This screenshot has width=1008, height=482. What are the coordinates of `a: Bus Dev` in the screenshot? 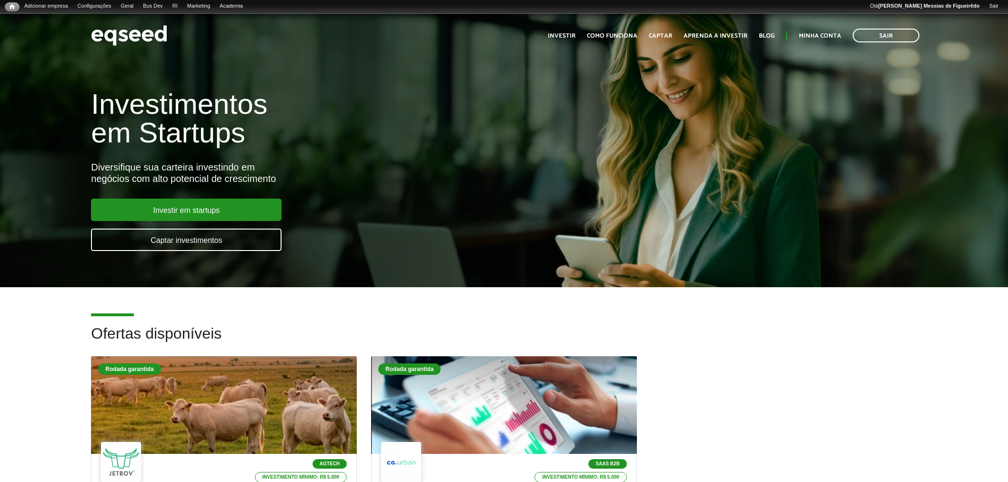 It's located at (153, 6).